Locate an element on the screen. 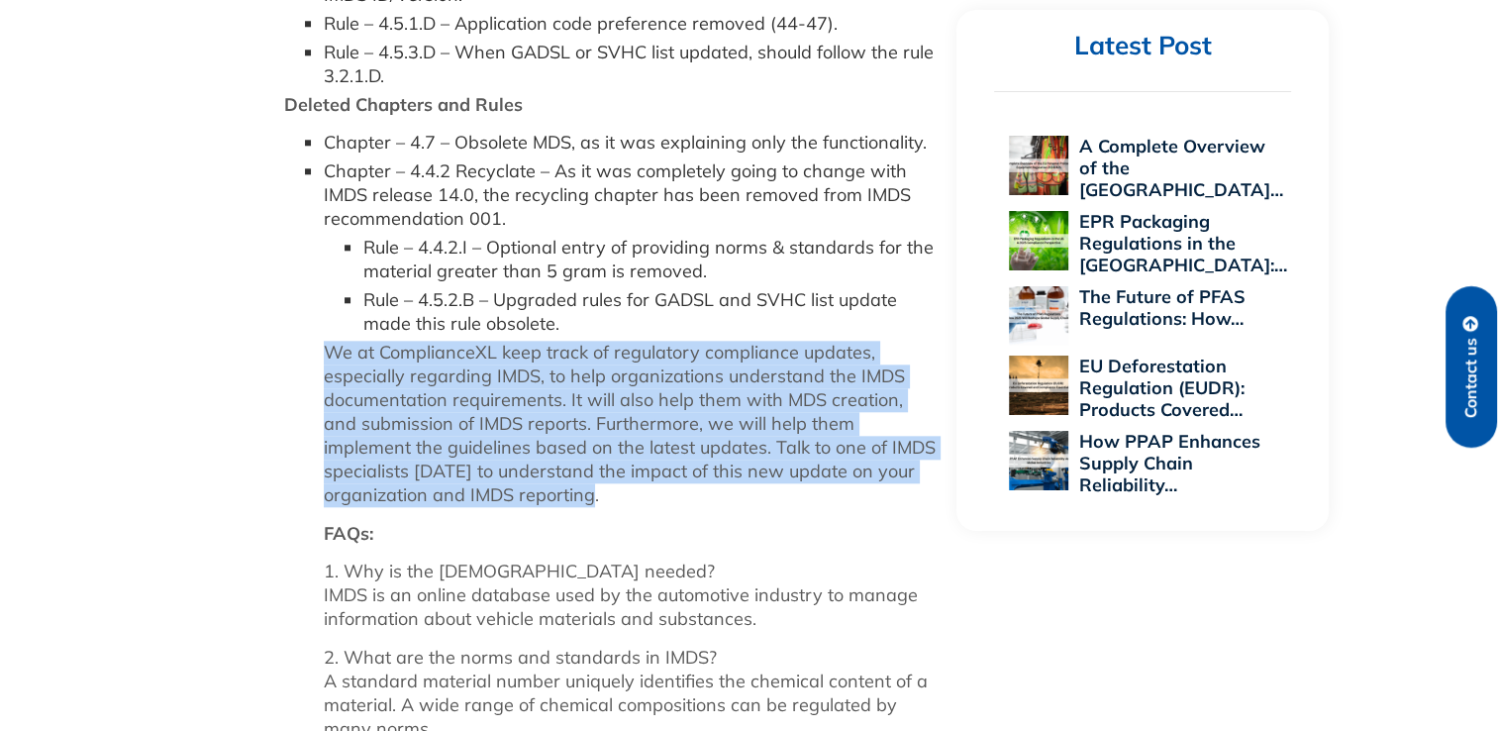 The height and width of the screenshot is (731, 1498). li: Rule – 4.5.3.D – When GADSL or SVHC list updated, should follow the rule 3.2.1.D. is located at coordinates (631, 64).